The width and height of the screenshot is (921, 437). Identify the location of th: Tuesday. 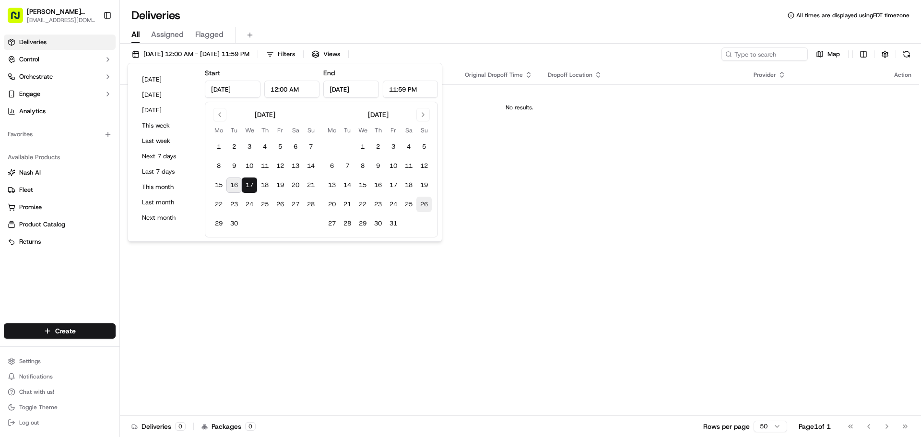
(347, 130).